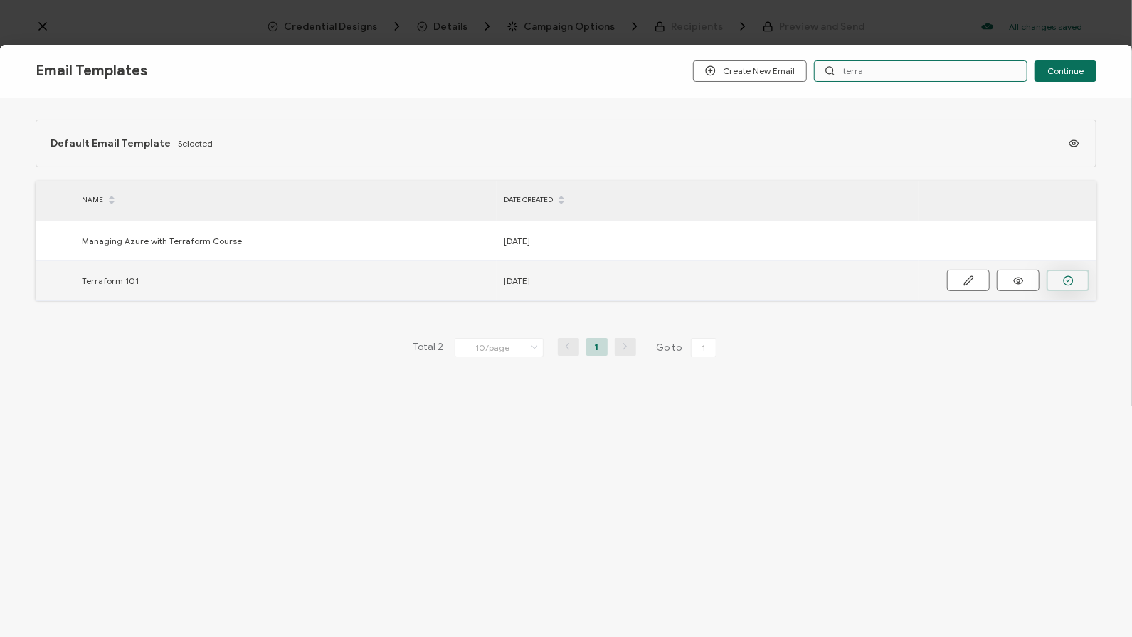  What do you see at coordinates (110, 280) in the screenshot?
I see `span: Terraform 101` at bounding box center [110, 280].